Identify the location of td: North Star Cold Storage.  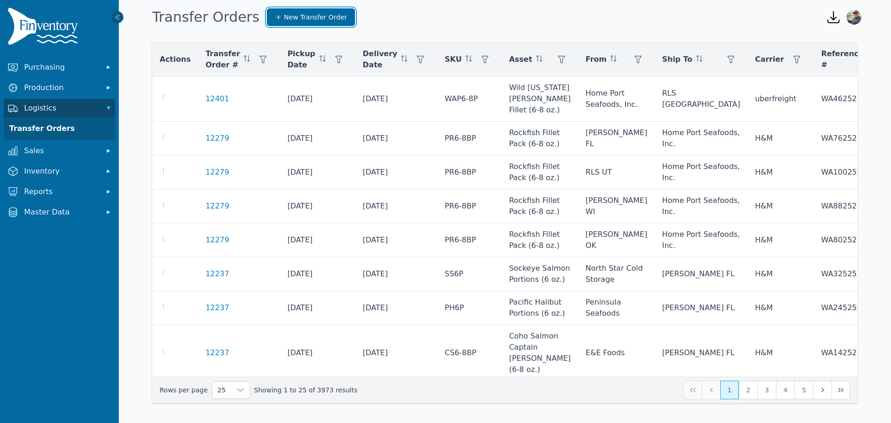
(617, 274).